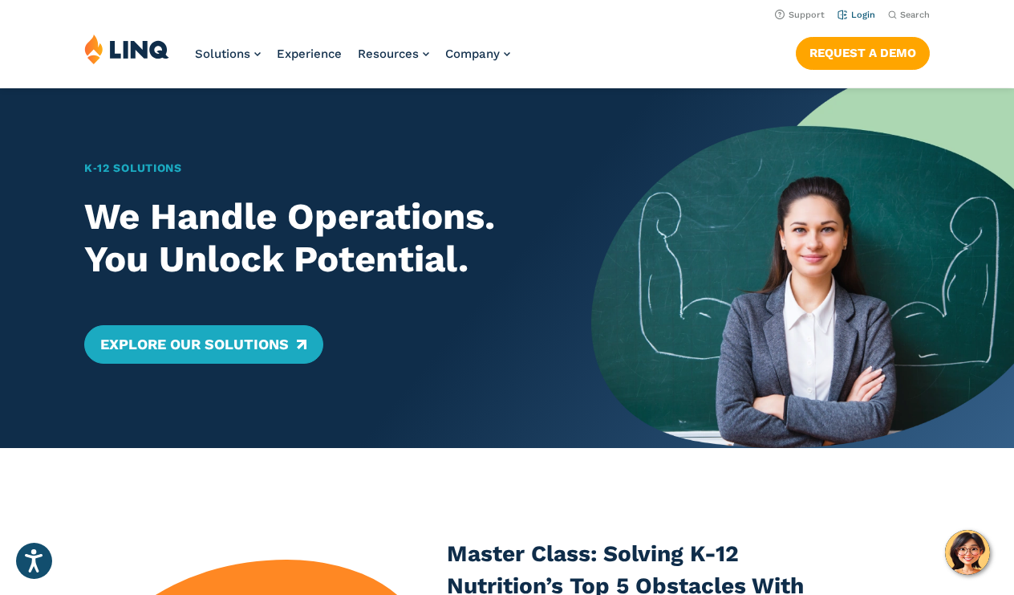 This screenshot has width=1014, height=595. Describe the element at coordinates (388, 54) in the screenshot. I see `span: Resources` at that location.